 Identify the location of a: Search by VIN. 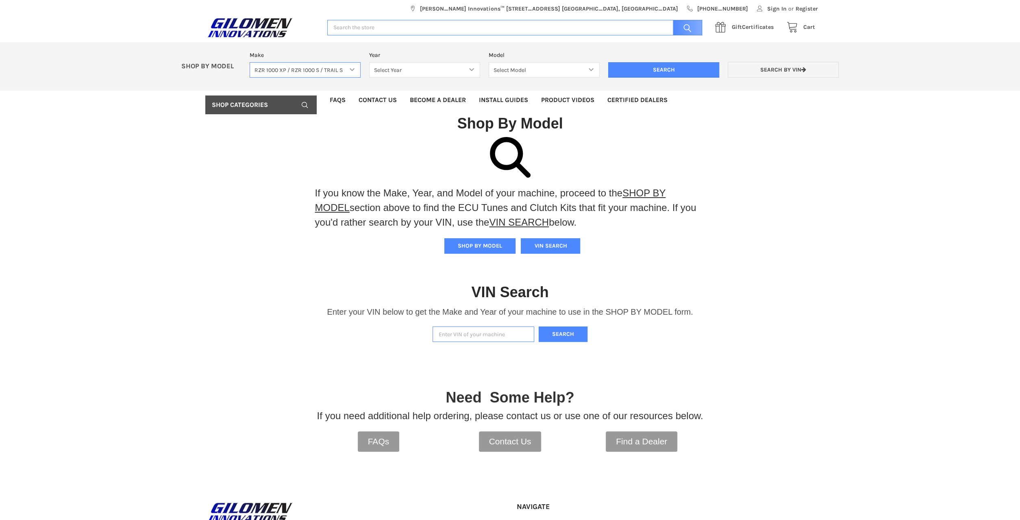
(783, 70).